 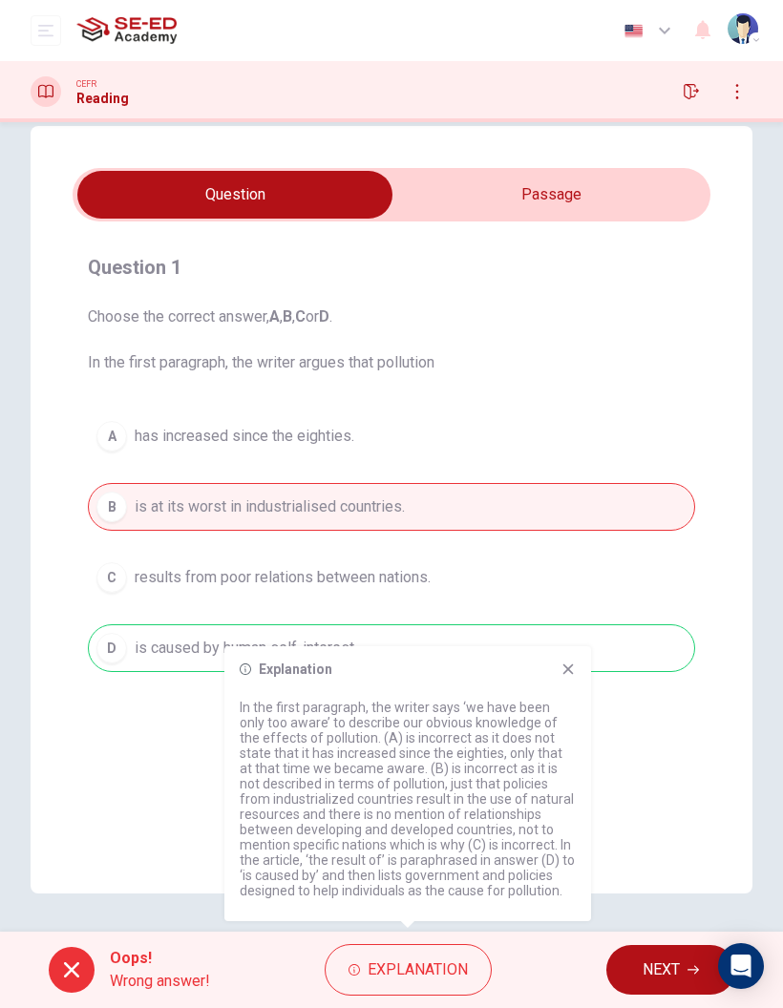 I want to click on span: Explanation, so click(x=417, y=970).